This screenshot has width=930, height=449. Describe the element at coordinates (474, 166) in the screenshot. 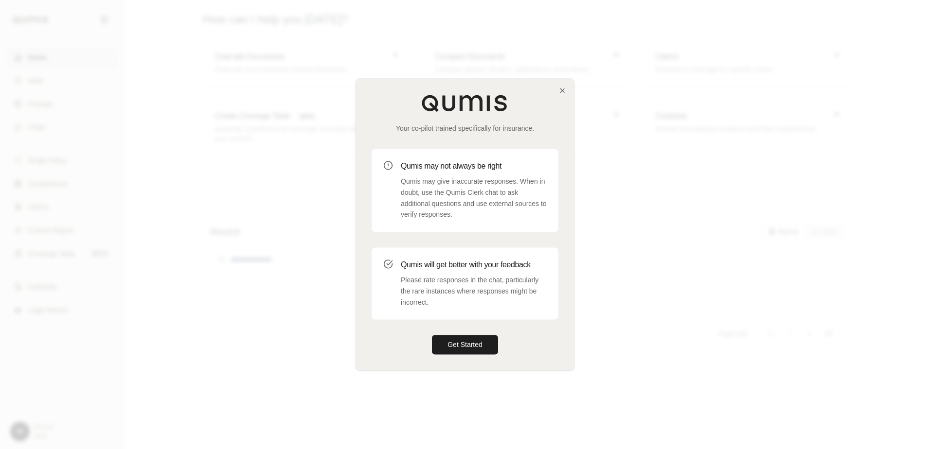

I see `h3: Qumis may not always be right` at that location.